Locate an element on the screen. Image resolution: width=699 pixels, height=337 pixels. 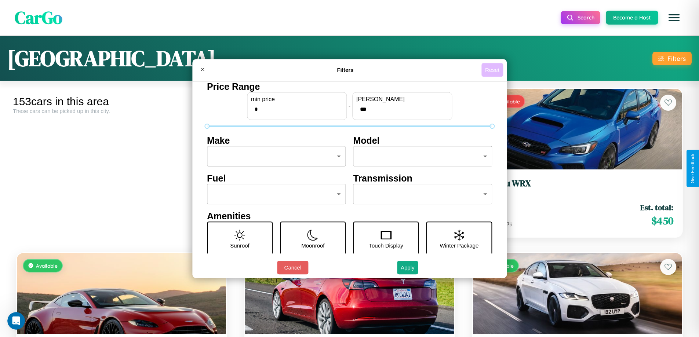
button: Apply is located at coordinates (408, 267).